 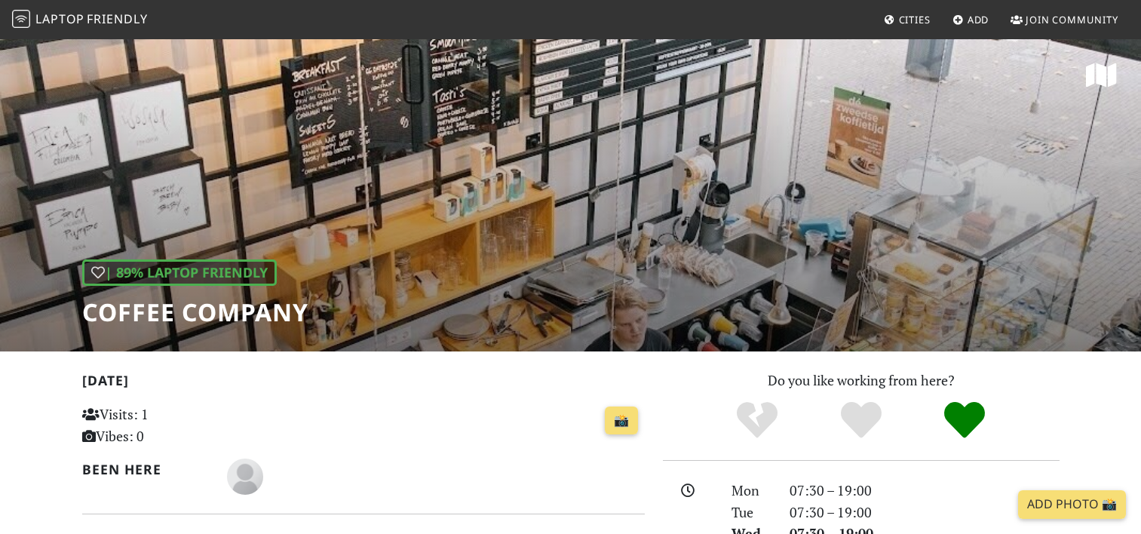 What do you see at coordinates (170, 425) in the screenshot?
I see `p: Visits: 1 Vibes: 0` at bounding box center [170, 425].